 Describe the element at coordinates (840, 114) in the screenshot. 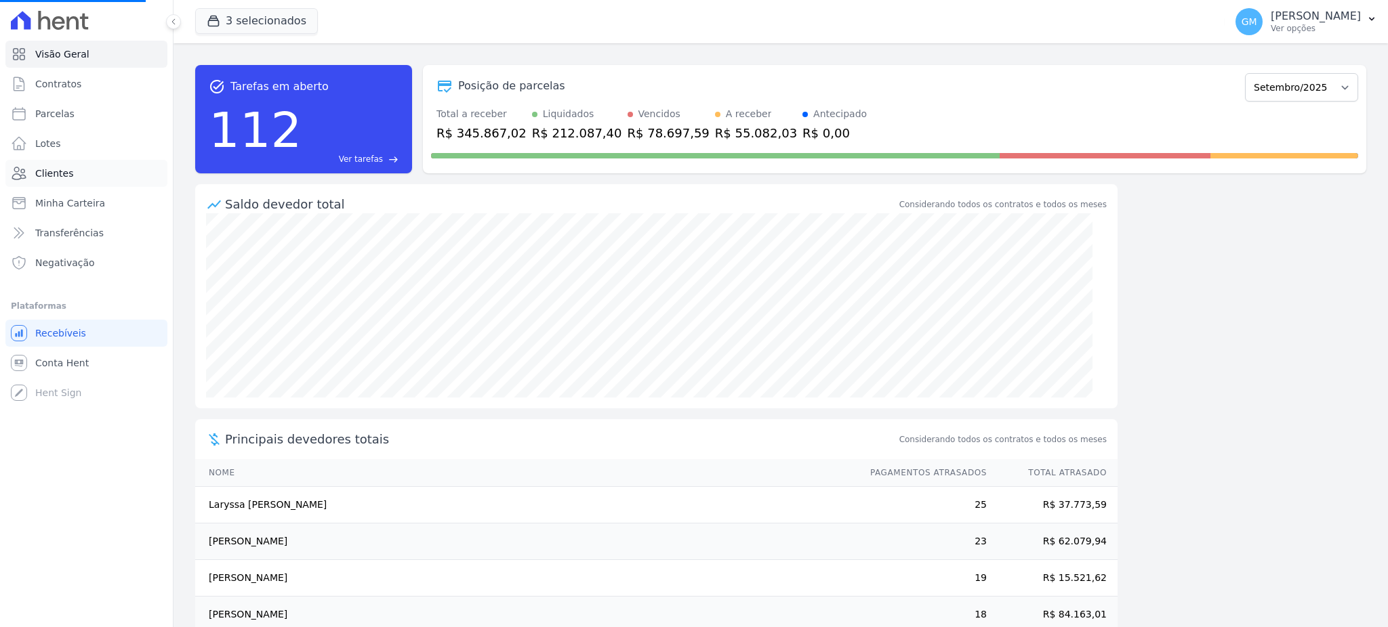

I see `div: Antecipado` at that location.